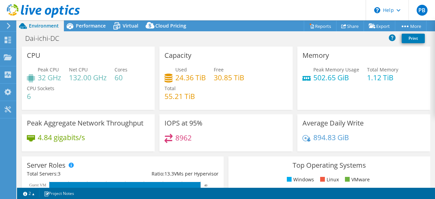 The image size is (435, 199). I want to click on h3: CPU, so click(34, 55).